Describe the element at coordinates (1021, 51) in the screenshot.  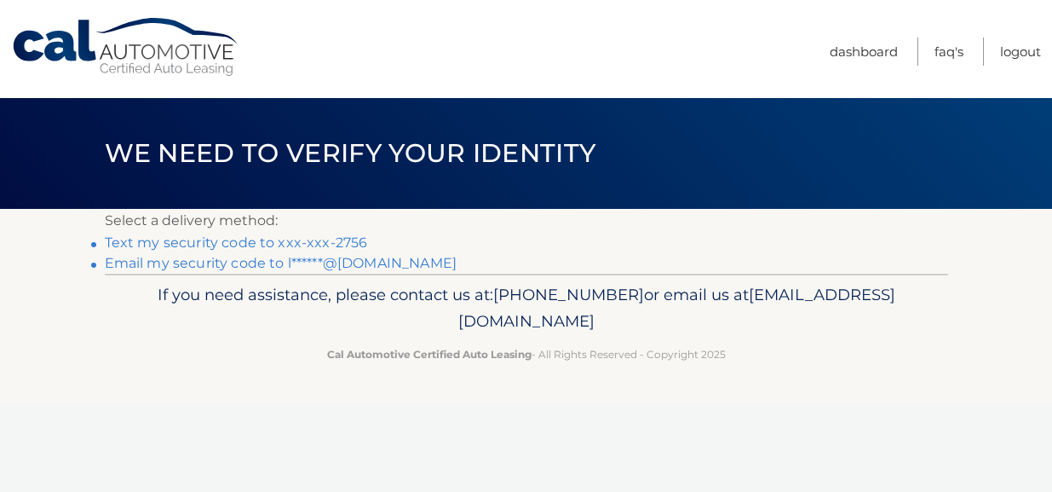
I see `a: Logout` at that location.